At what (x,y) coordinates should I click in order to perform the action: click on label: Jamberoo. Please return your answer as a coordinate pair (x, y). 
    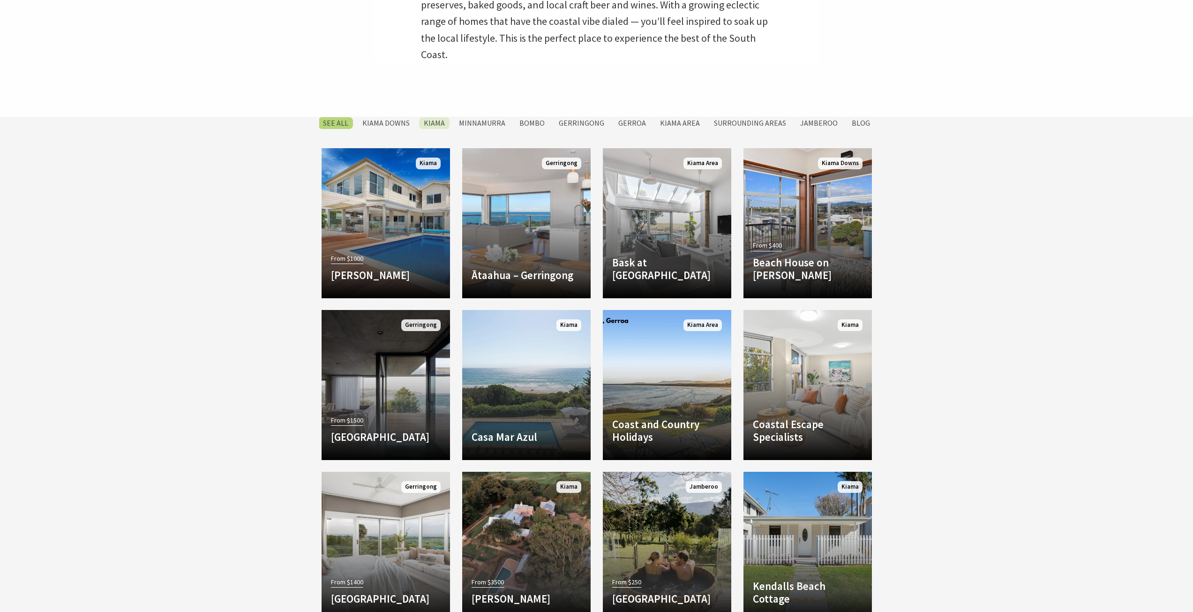
    Looking at the image, I should click on (819, 123).